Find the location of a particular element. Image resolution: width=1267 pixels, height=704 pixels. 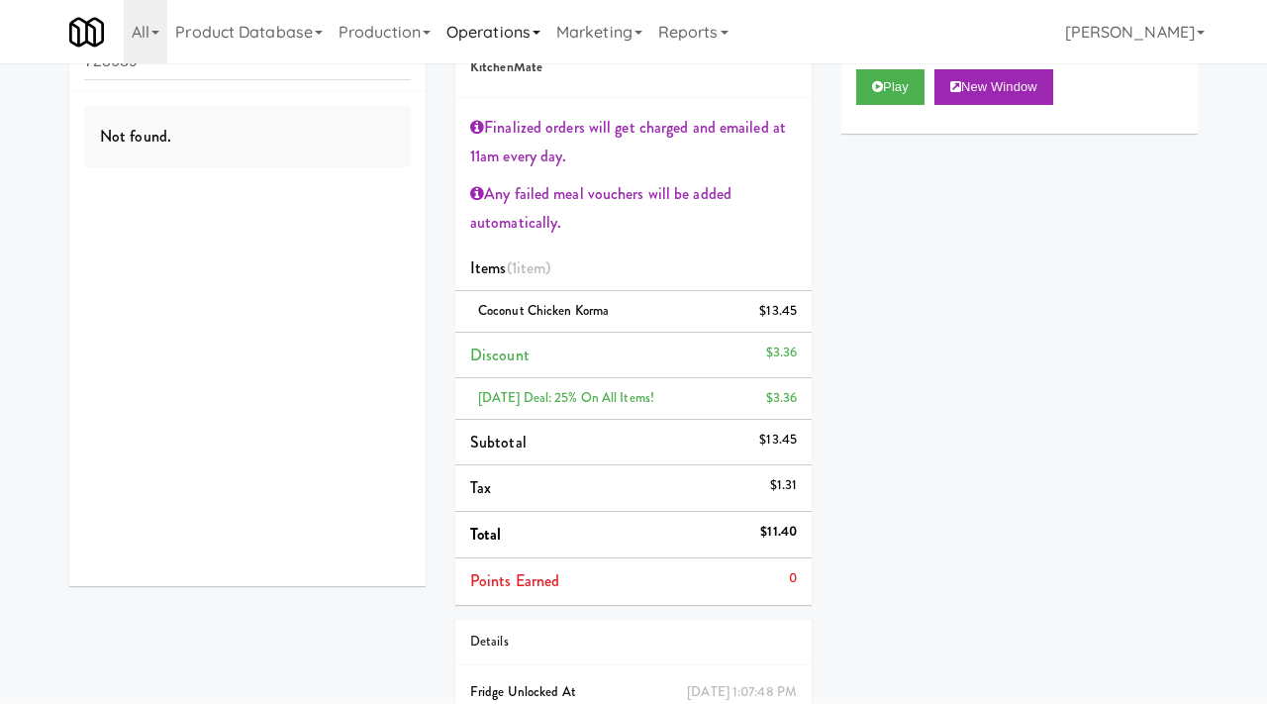

span: Total is located at coordinates (486, 533).